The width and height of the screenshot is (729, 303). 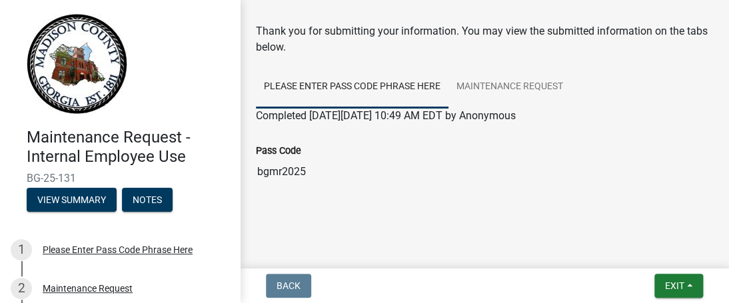 I want to click on span: BG-25-131, so click(x=120, y=178).